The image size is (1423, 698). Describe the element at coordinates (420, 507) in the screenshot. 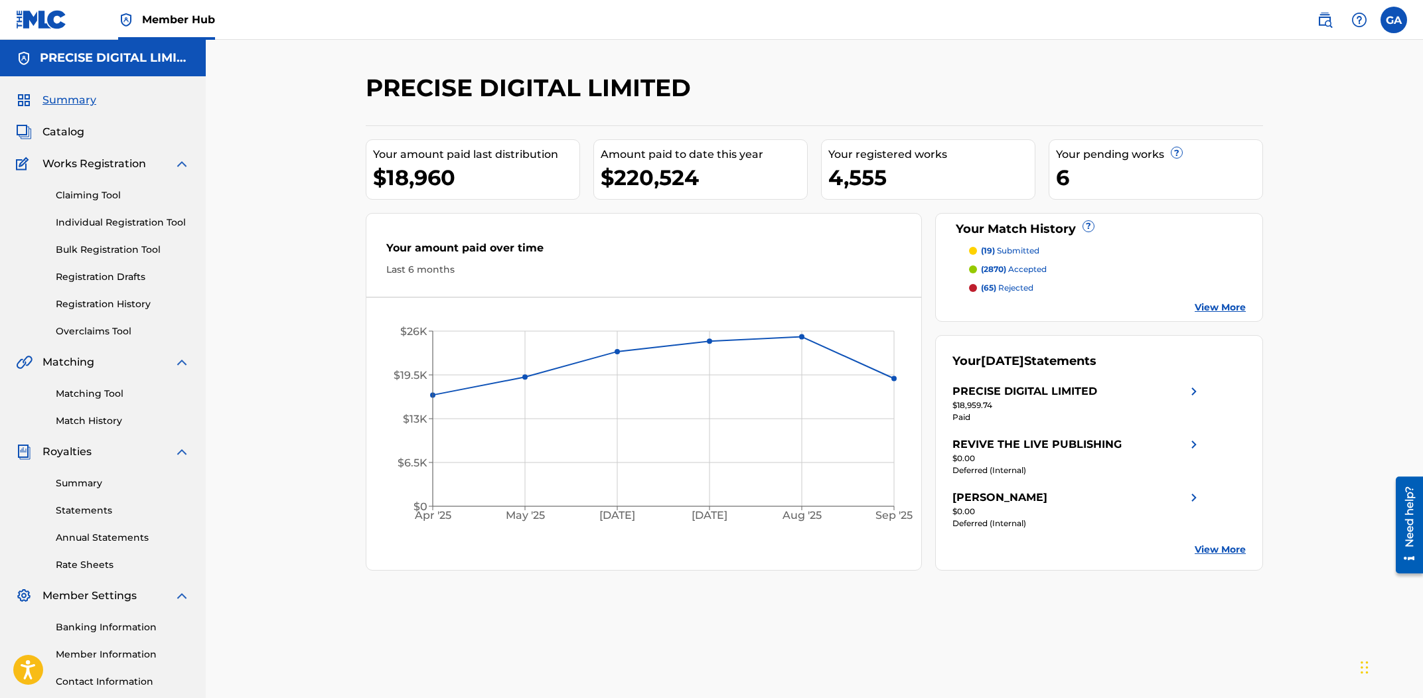

I see `tspan: $0` at that location.